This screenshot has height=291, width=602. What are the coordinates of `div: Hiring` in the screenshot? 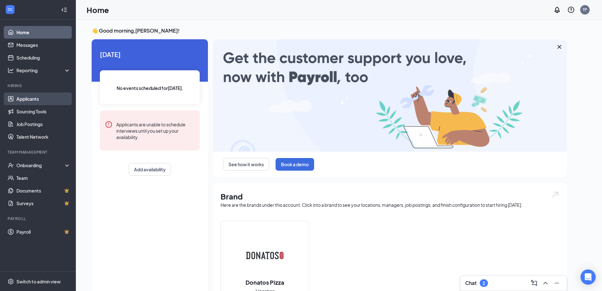 It's located at (38, 85).